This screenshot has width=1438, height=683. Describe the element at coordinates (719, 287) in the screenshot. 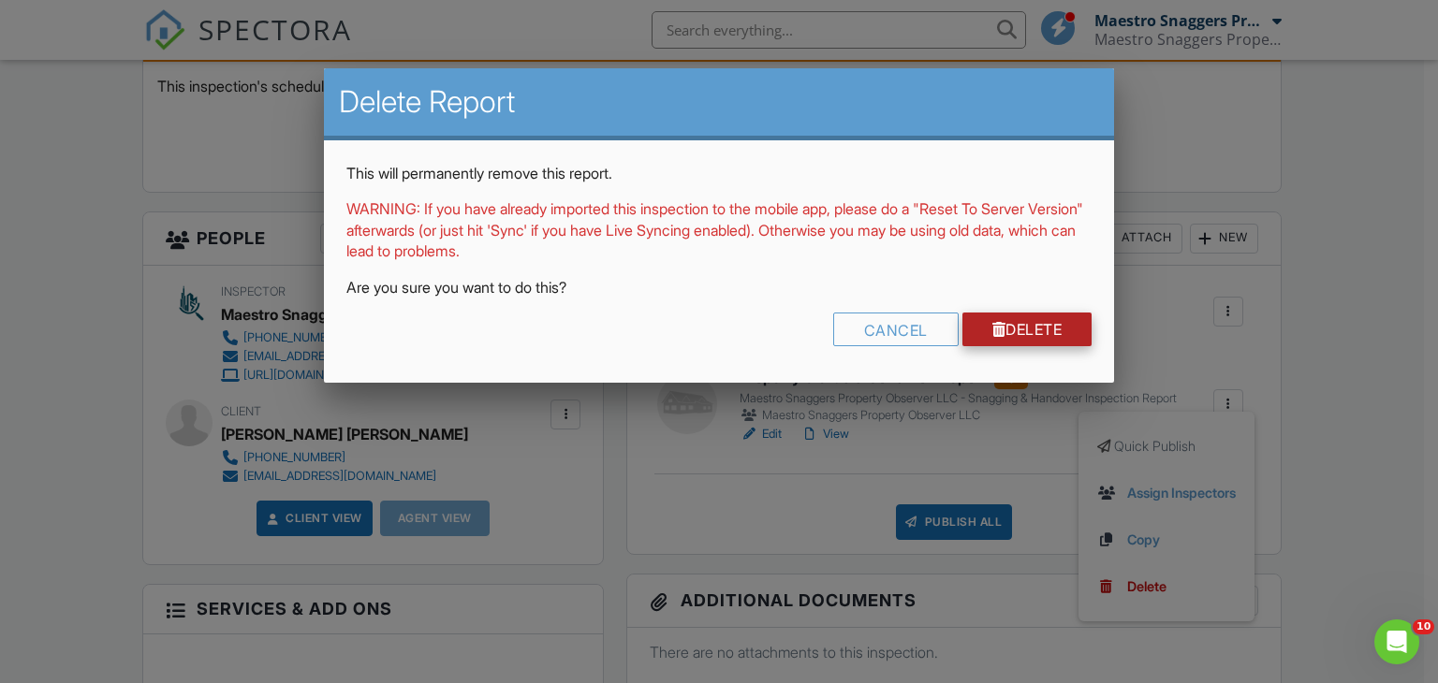

I see `p: Are you sure you want to do this?` at that location.